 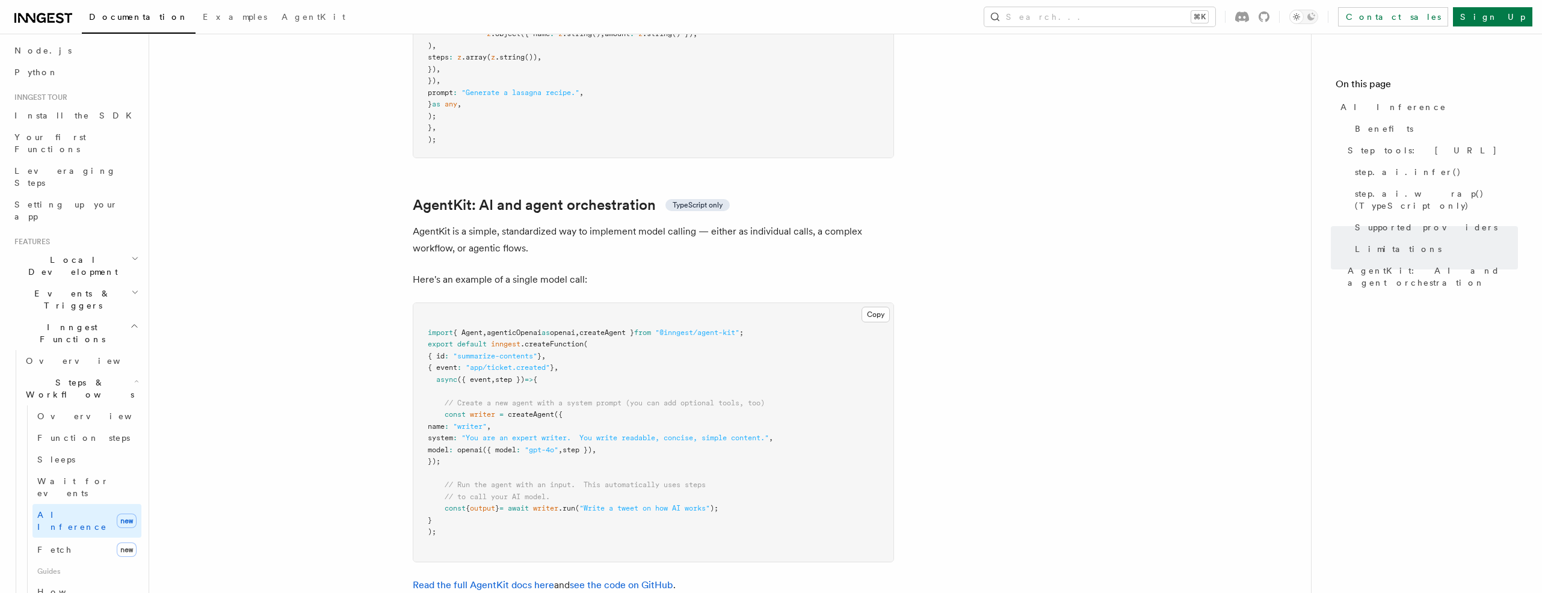 I want to click on a: AI Inferencenew, so click(x=87, y=521).